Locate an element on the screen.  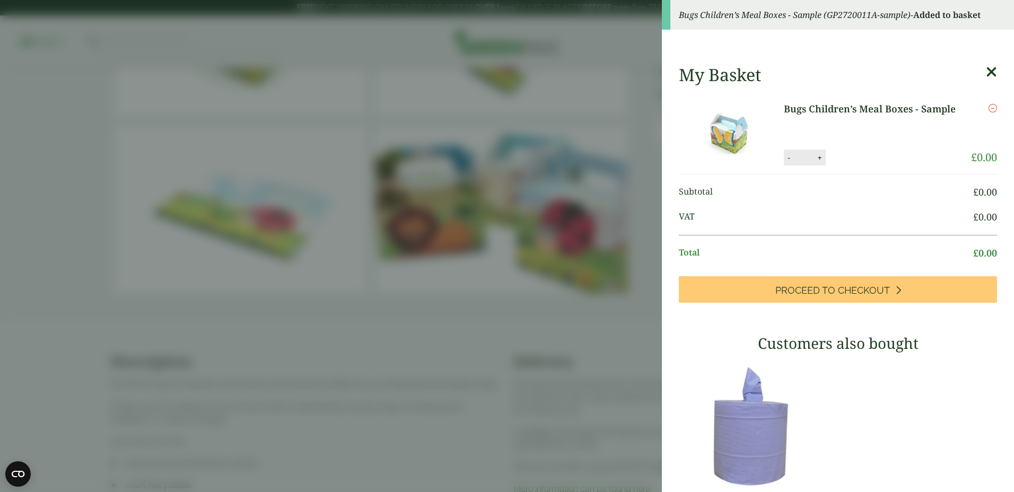
em: Bugs Children’s Meal Boxes - Sample (GP2720011A-sample) is located at coordinates (794, 15).